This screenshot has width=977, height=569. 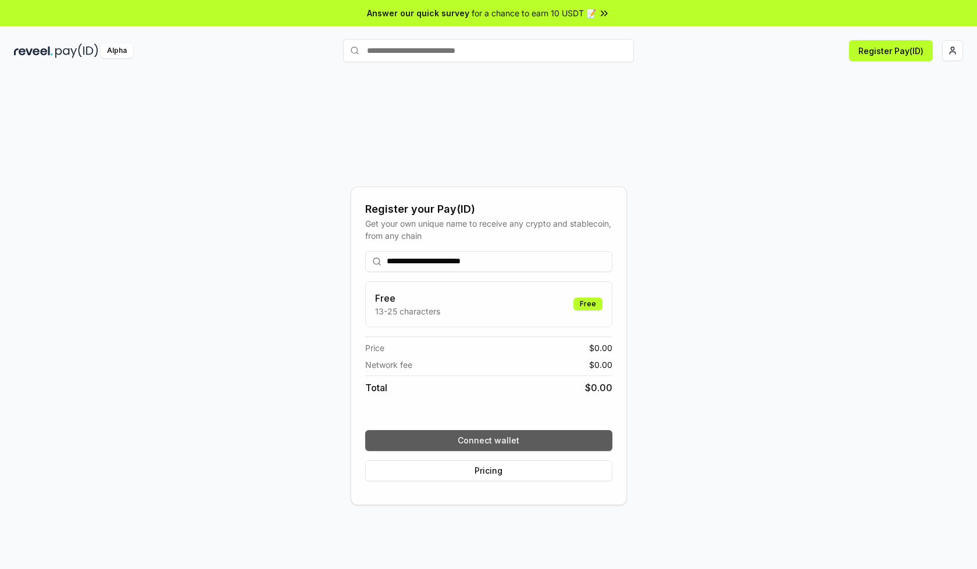 I want to click on button: Connect wallet, so click(x=489, y=441).